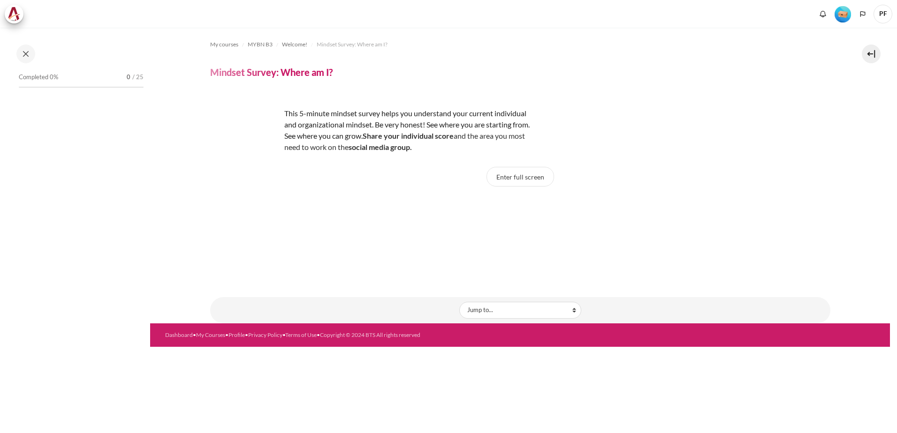  I want to click on div: Show notification window with no new notifications, so click(823, 14).